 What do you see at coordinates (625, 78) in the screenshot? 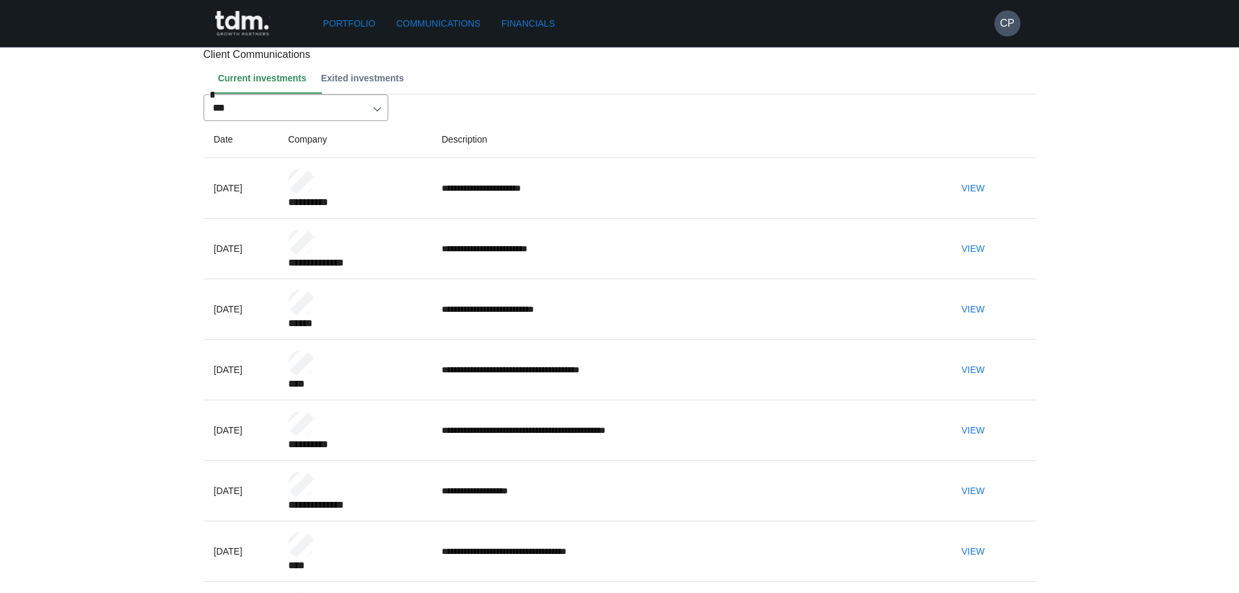
I see `div: Client notes tab` at bounding box center [625, 78].